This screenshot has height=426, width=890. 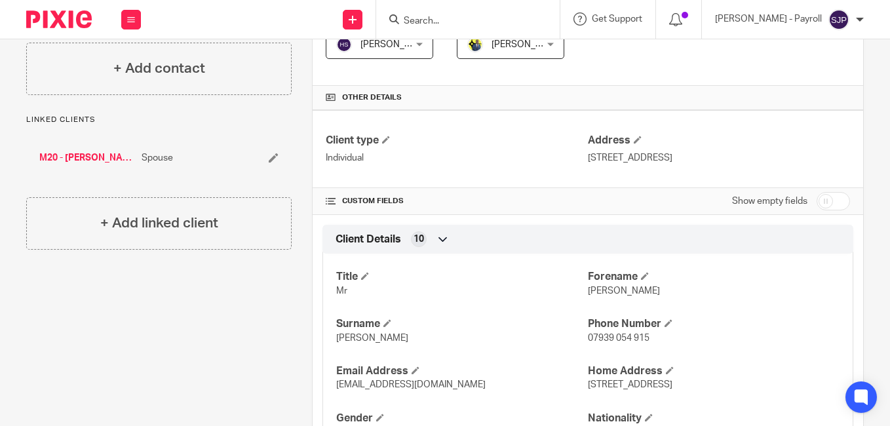 I want to click on h4: Gender, so click(x=462, y=418).